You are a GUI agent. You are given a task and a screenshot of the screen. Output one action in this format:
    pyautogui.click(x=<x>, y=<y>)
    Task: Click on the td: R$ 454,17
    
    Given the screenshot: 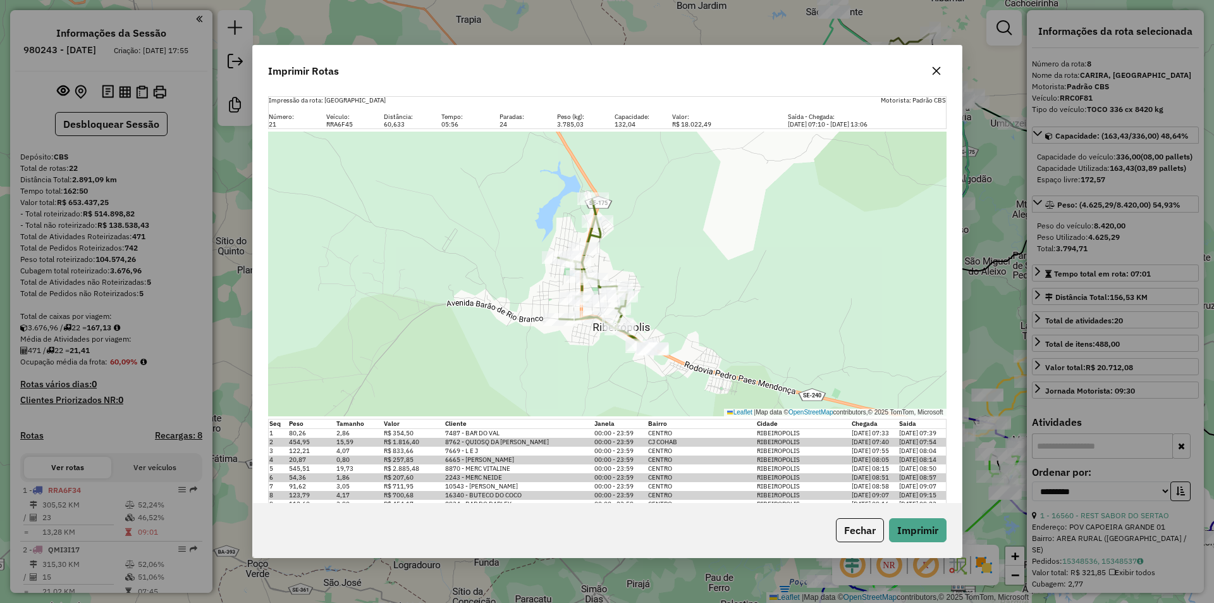 What is the action you would take?
    pyautogui.click(x=414, y=504)
    